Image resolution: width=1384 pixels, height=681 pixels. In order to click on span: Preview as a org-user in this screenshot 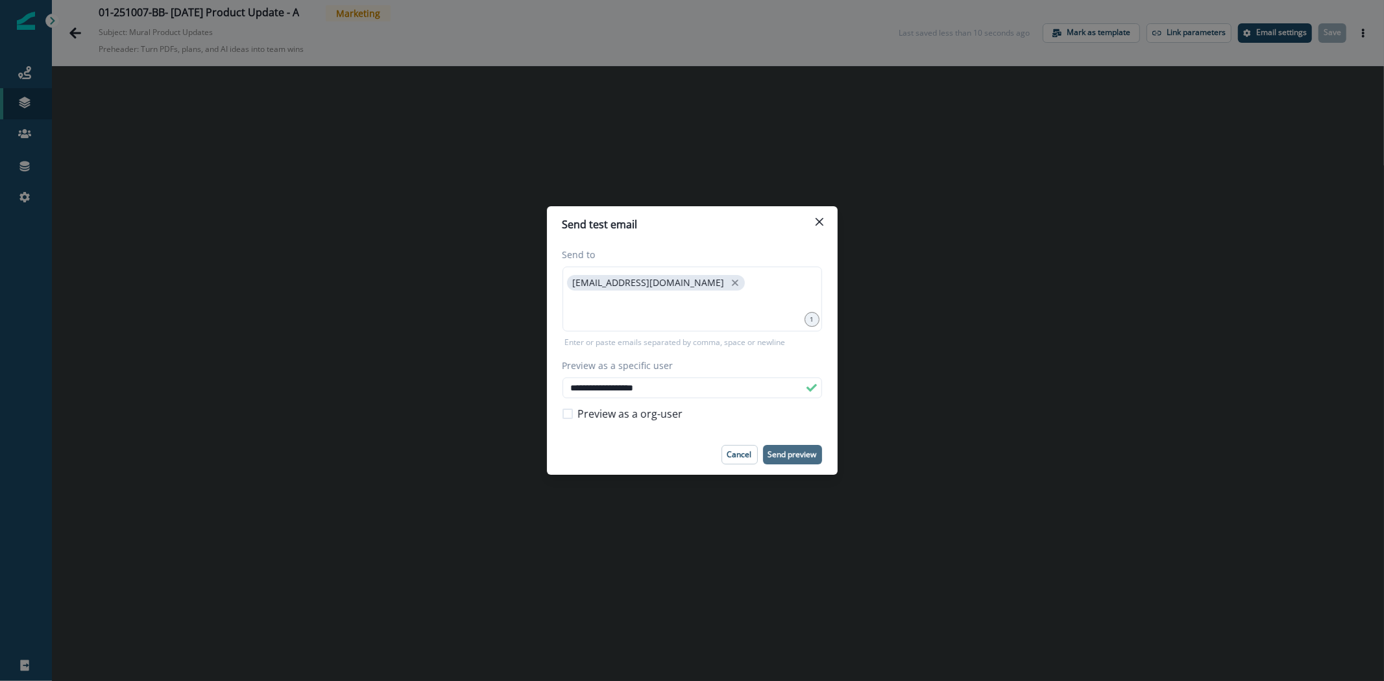, I will do `click(631, 414)`.